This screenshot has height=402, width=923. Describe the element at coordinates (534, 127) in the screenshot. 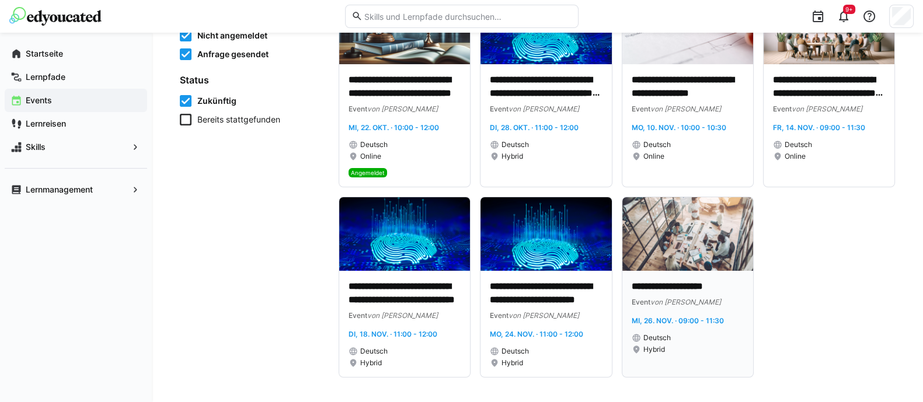

I see `span: Di, 28. Okt. · 11:00 - 12:00` at that location.